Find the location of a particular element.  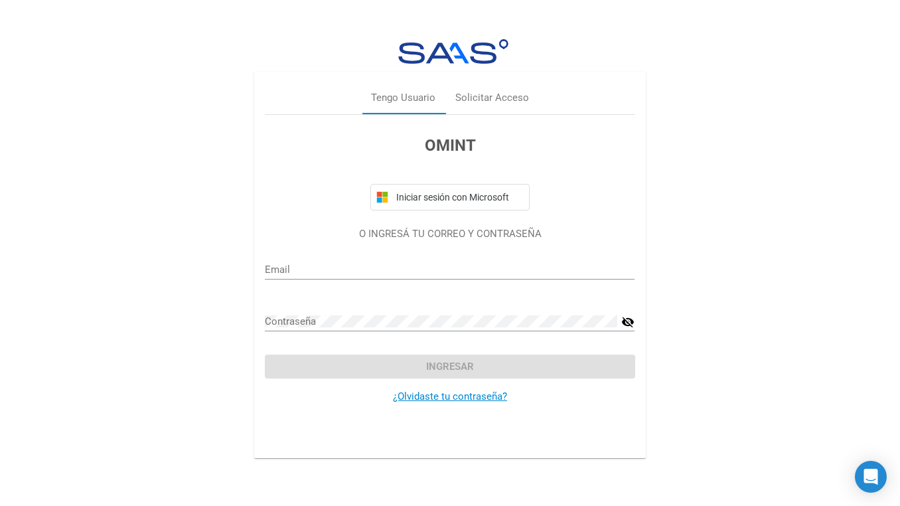

span: Iniciar sesión con Microsoft is located at coordinates (459, 197).